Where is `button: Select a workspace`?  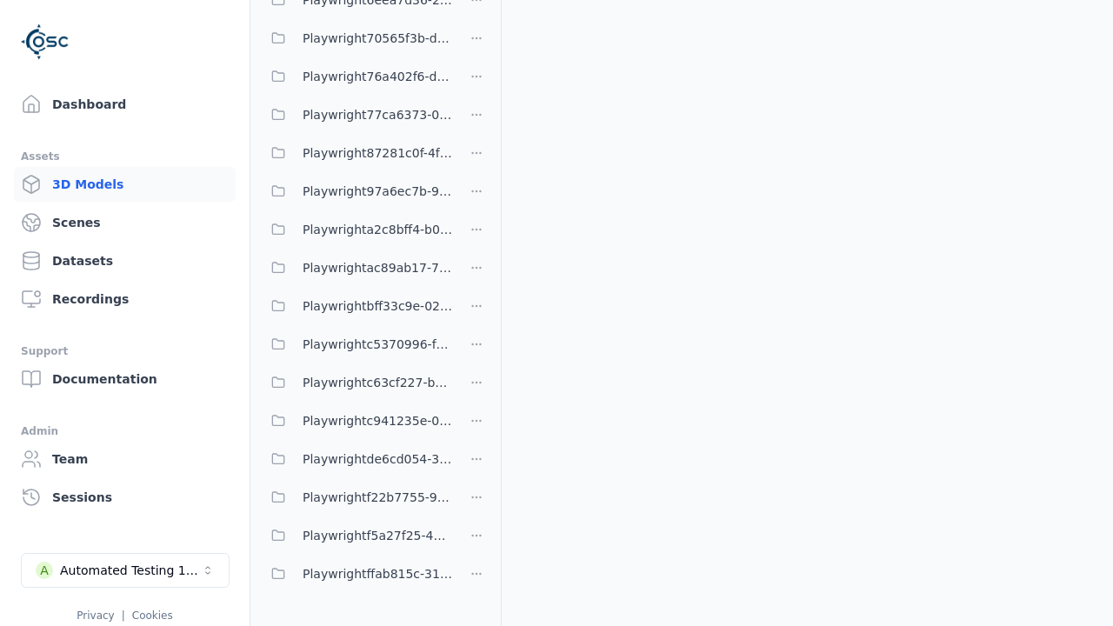
button: Select a workspace is located at coordinates (125, 571).